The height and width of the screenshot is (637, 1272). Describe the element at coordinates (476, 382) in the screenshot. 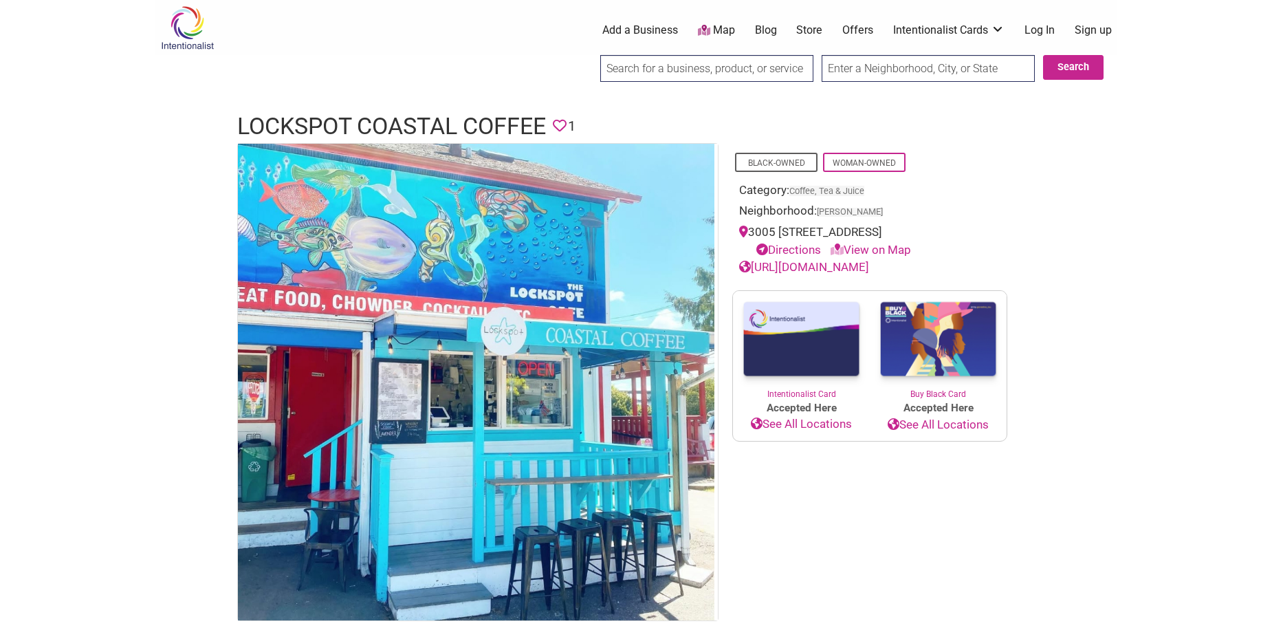

I see `img: Lockspot Coastal Coffee` at that location.